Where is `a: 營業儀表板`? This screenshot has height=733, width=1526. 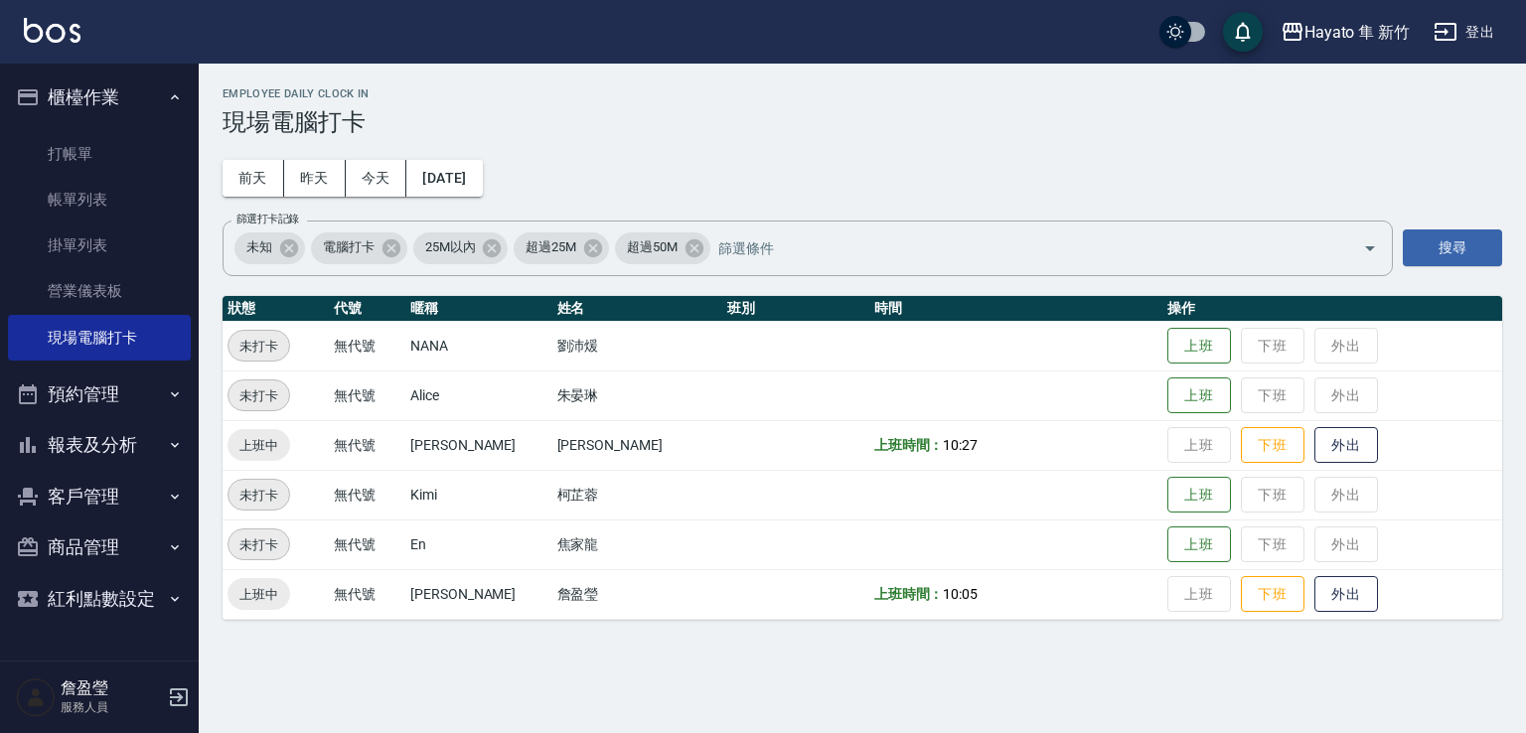
a: 營業儀表板 is located at coordinates (99, 291).